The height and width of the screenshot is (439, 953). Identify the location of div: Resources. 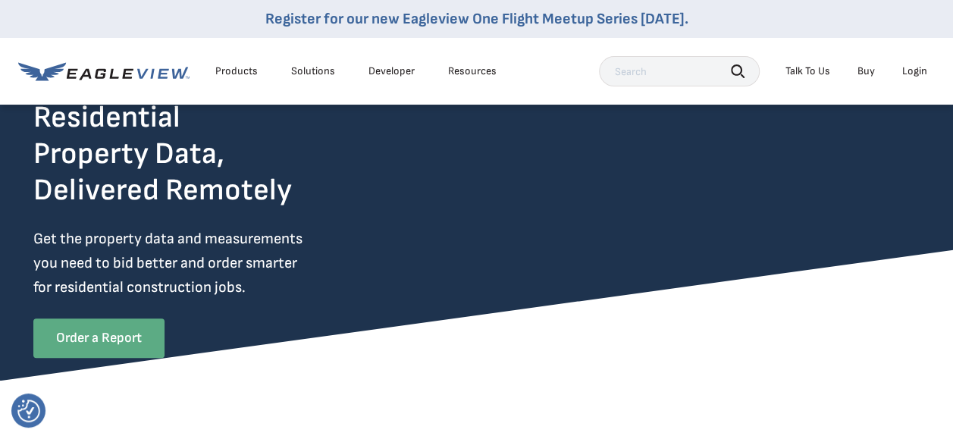
(472, 71).